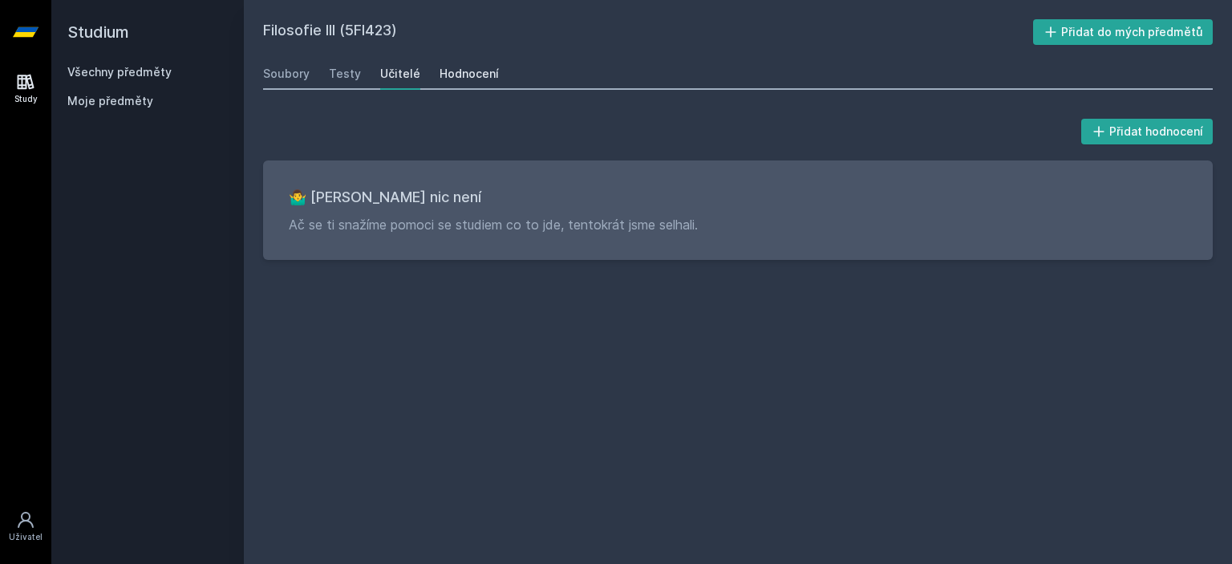 This screenshot has height=564, width=1232. I want to click on h2: Filosofie III (5FI423), so click(648, 32).